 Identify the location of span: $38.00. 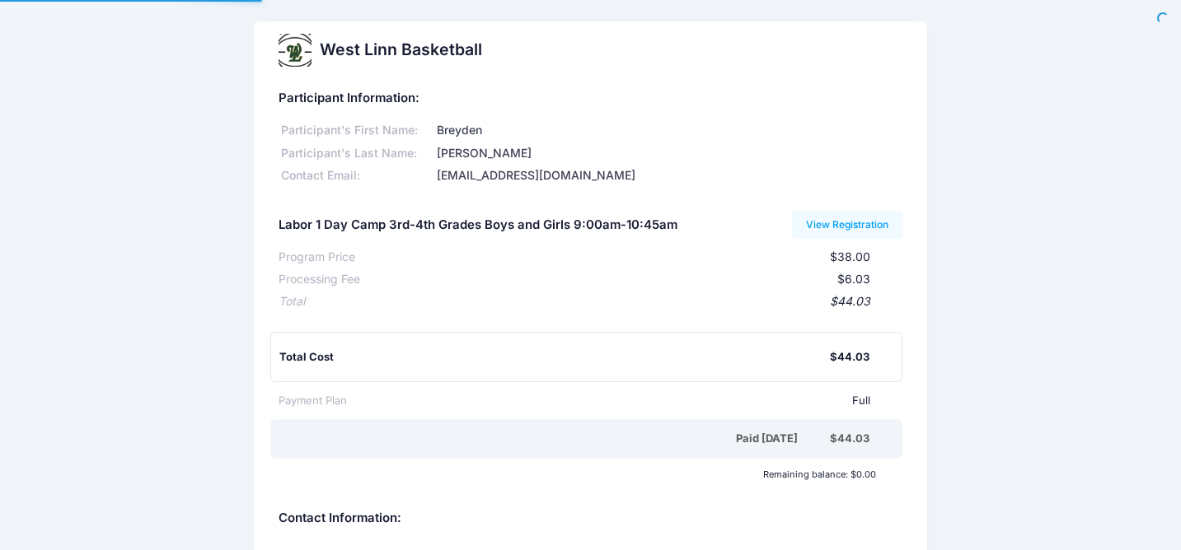
(850, 256).